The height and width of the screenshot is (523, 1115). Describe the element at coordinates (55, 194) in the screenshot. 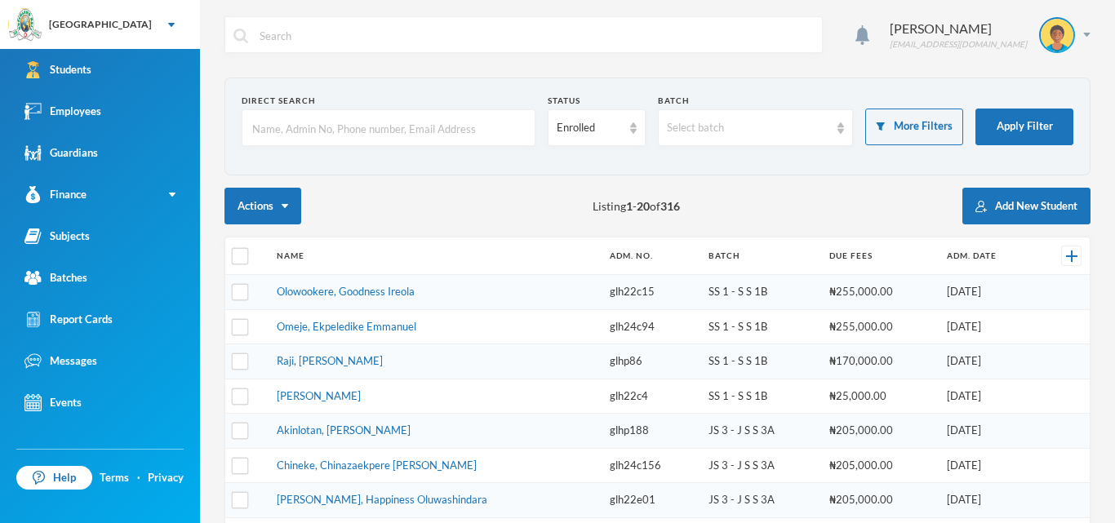

I see `div: Finance` at that location.